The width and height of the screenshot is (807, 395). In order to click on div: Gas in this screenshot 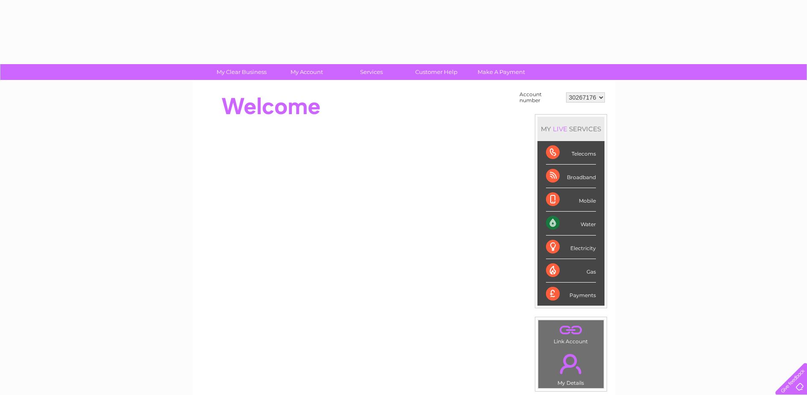, I will do `click(571, 271)`.